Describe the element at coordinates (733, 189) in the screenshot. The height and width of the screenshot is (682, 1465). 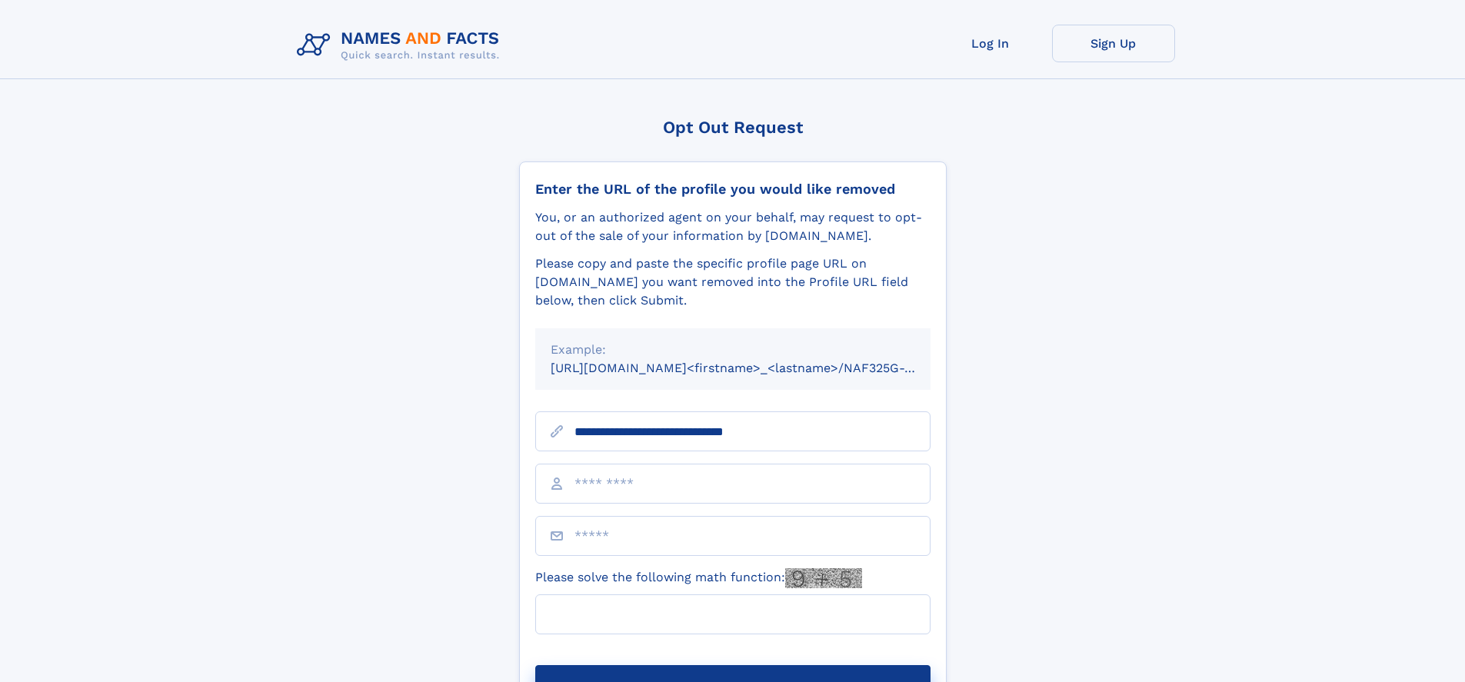
I see `div: Enter the URL of the profile you would like removed` at that location.